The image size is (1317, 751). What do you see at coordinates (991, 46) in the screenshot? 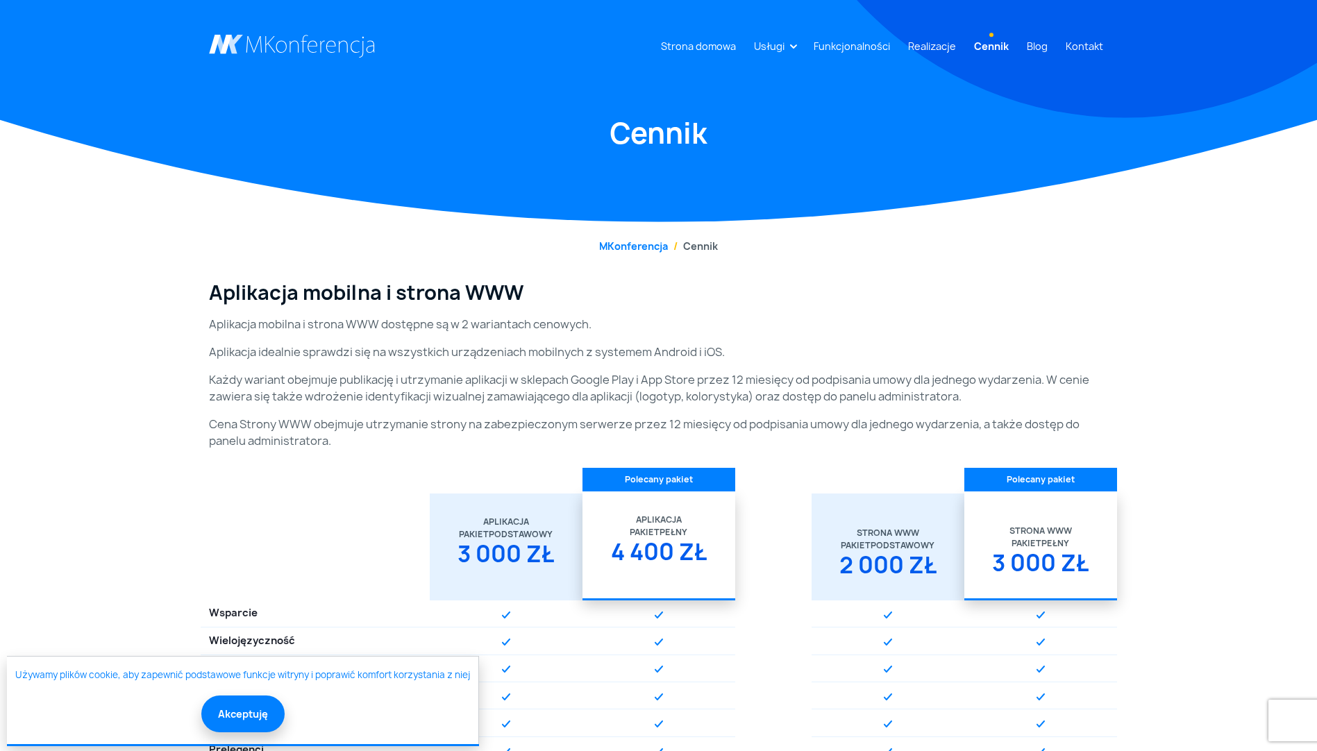
I see `a: Cennik` at bounding box center [991, 46].